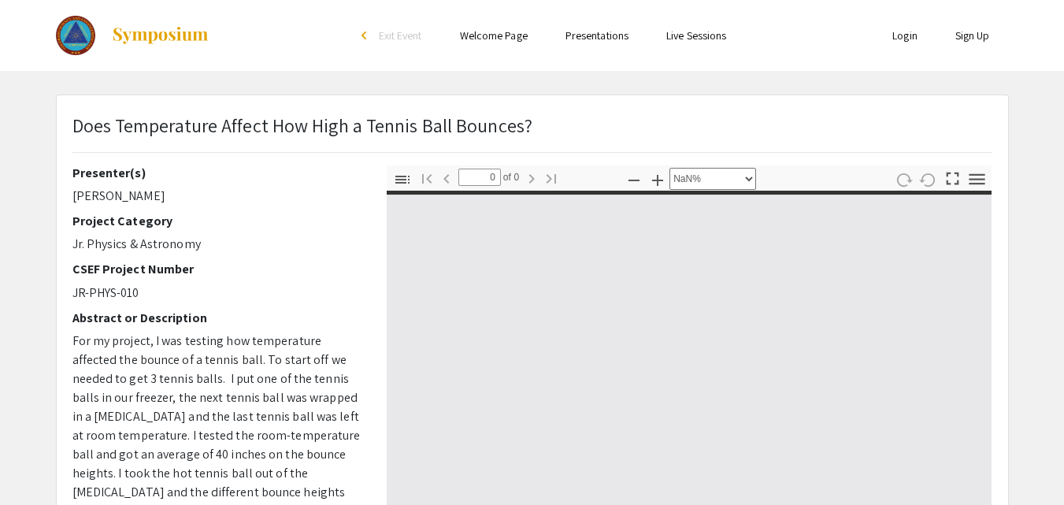 This screenshot has width=1064, height=505. What do you see at coordinates (447, 177) in the screenshot?
I see `button: Previous Page` at bounding box center [447, 177].